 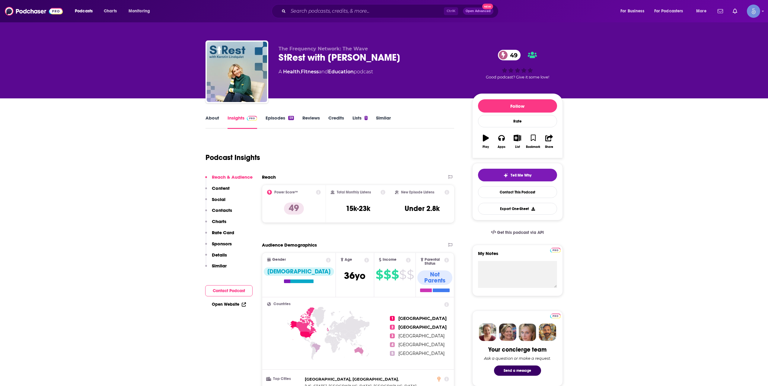 What do you see at coordinates (341, 72) in the screenshot?
I see `a: Education` at bounding box center [341, 72].